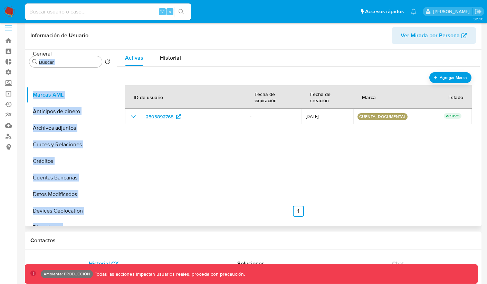 The image size is (487, 284). What do you see at coordinates (170, 11) in the screenshot?
I see `span: s` at bounding box center [170, 11].